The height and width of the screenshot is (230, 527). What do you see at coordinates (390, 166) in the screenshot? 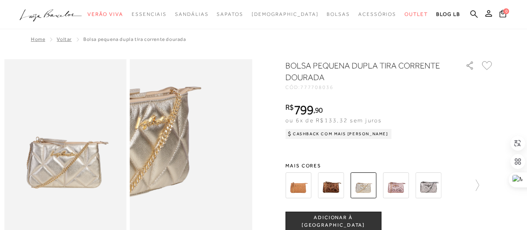
I see `span: Mais cores` at bounding box center [390, 166].